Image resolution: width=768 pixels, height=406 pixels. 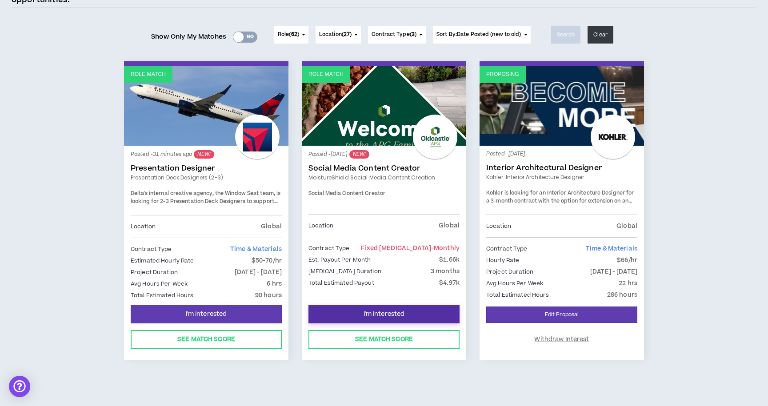 I want to click on p: 3 months, so click(x=445, y=272).